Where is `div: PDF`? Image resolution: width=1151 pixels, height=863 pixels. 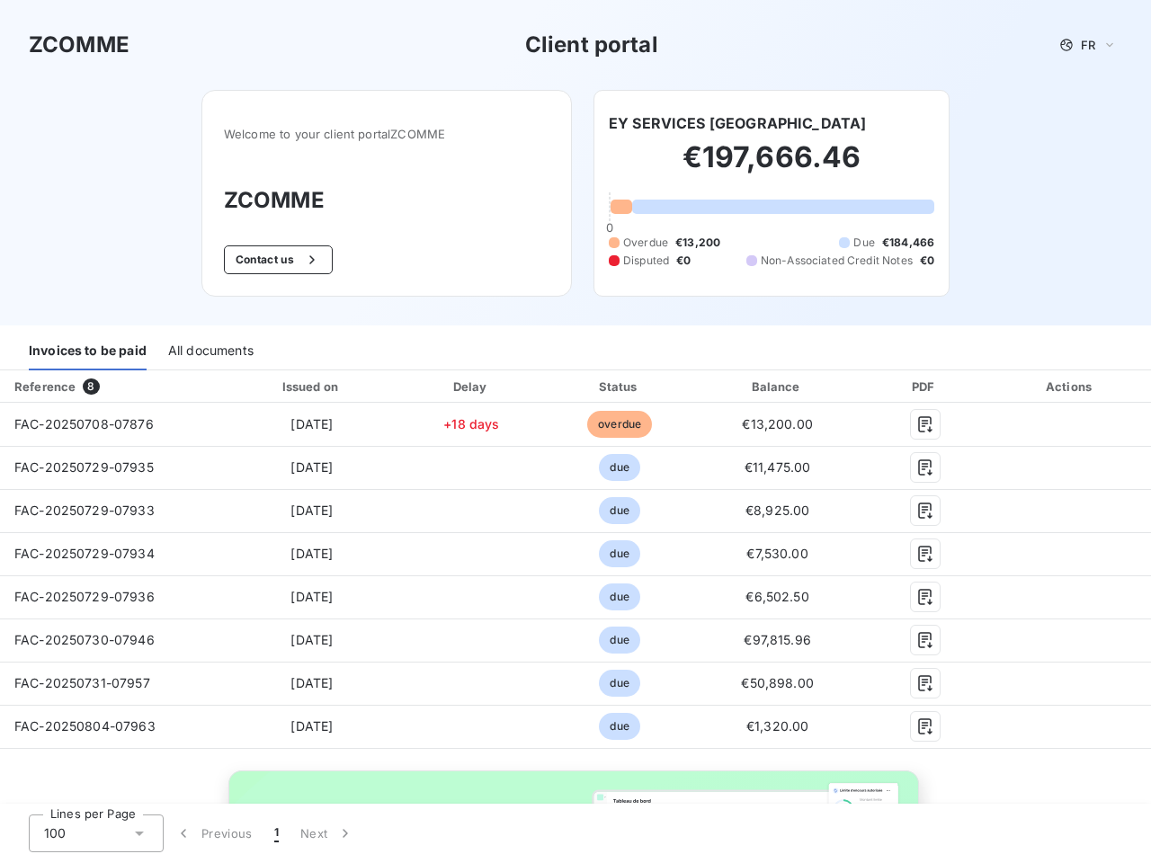
div: PDF is located at coordinates (925, 387).